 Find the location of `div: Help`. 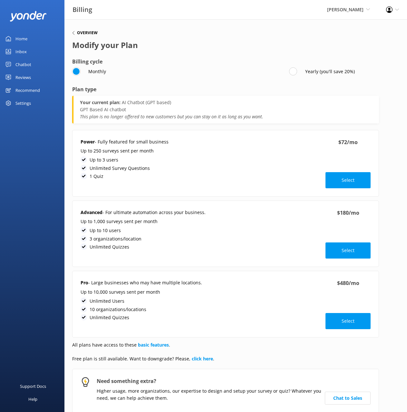

div: Help is located at coordinates (33, 399).